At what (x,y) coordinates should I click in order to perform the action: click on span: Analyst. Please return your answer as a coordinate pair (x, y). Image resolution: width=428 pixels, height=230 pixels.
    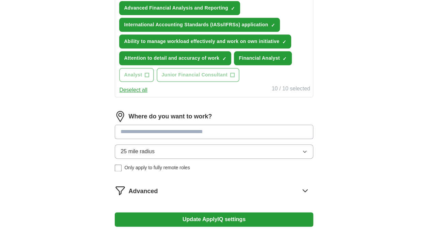
    Looking at the image, I should click on (133, 75).